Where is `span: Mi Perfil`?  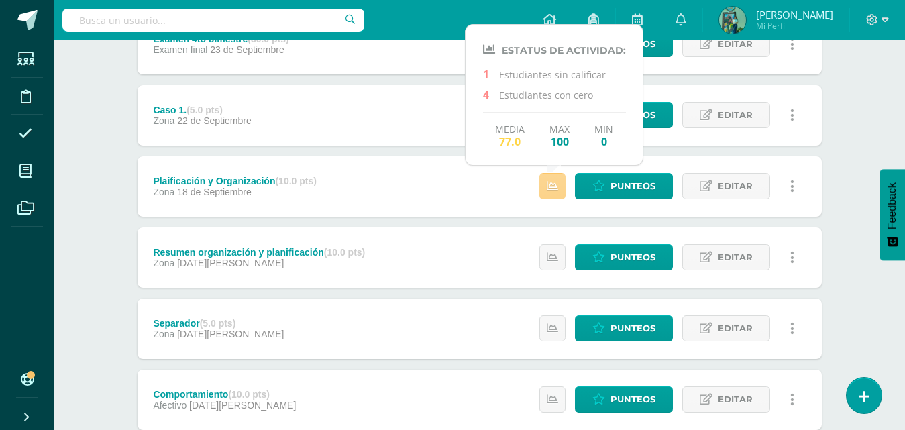
span: Mi Perfil is located at coordinates (794, 25).